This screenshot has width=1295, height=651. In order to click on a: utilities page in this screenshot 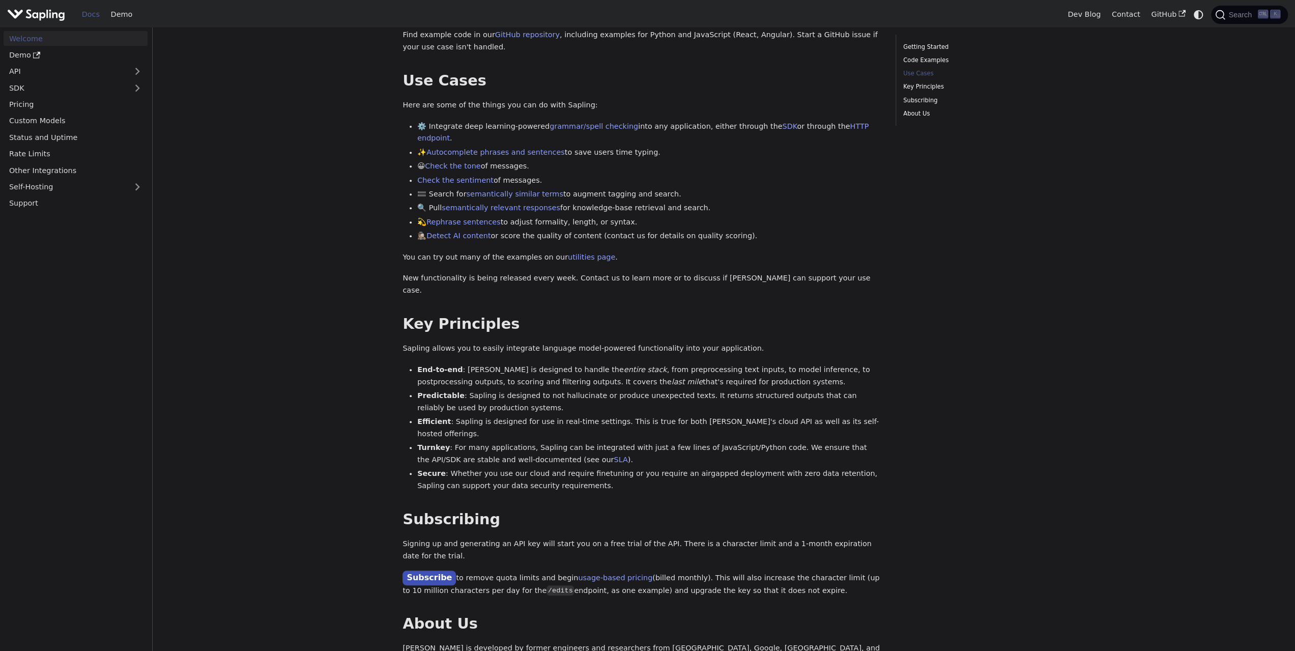, I will do `click(591, 257)`.